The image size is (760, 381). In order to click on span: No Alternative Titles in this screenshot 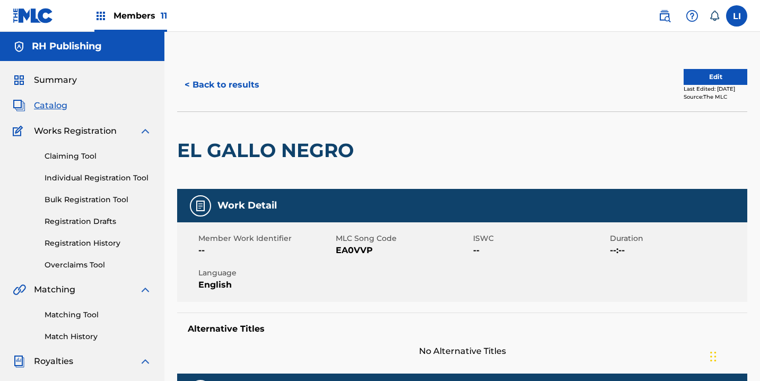, I will do `click(462, 351)`.